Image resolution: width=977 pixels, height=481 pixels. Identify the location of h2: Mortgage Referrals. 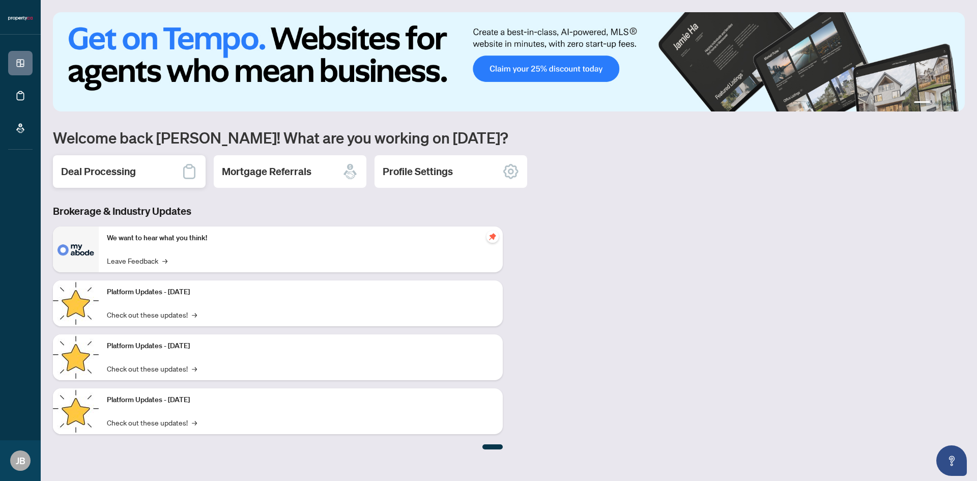
(267, 171).